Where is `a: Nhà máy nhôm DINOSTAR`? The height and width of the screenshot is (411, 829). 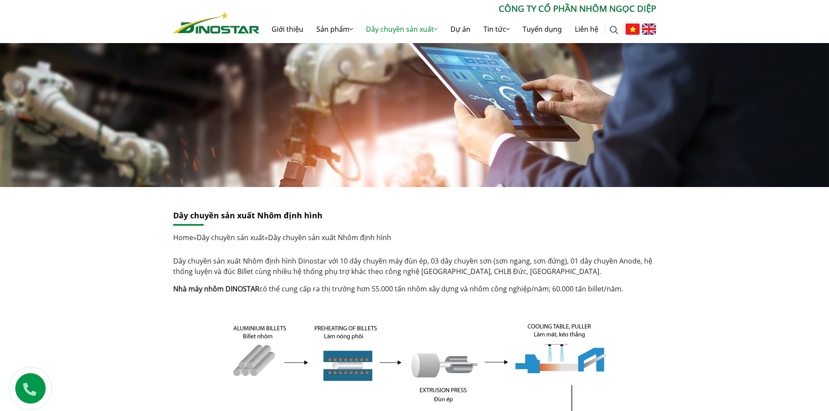
a: Nhà máy nhôm DINOSTAR is located at coordinates (216, 289).